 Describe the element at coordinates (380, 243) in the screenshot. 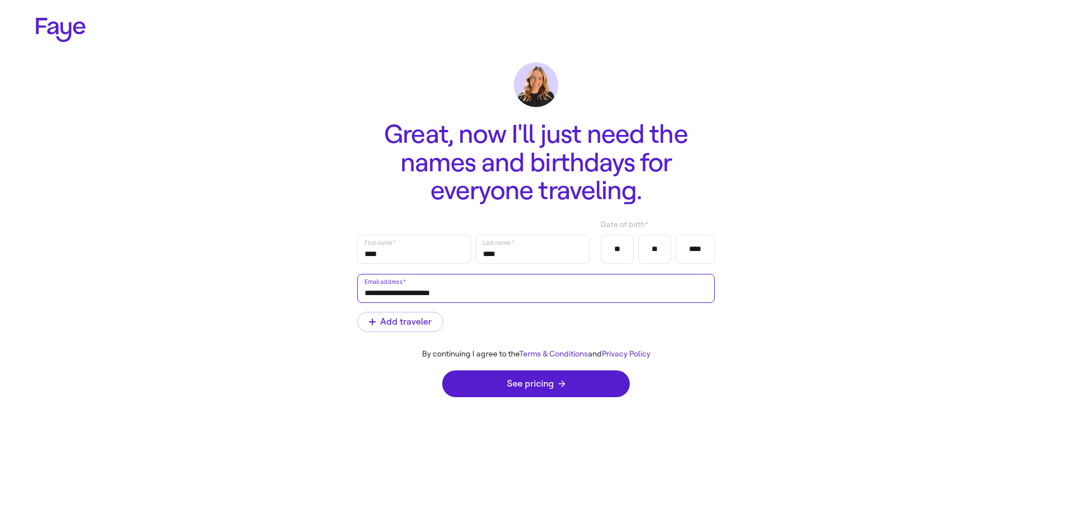

I see `label: First name` at that location.